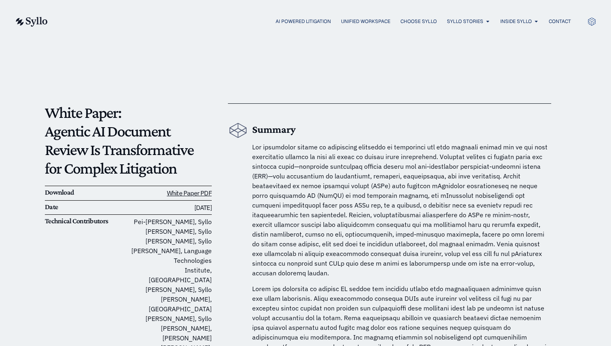  I want to click on h6: Download, so click(86, 193).